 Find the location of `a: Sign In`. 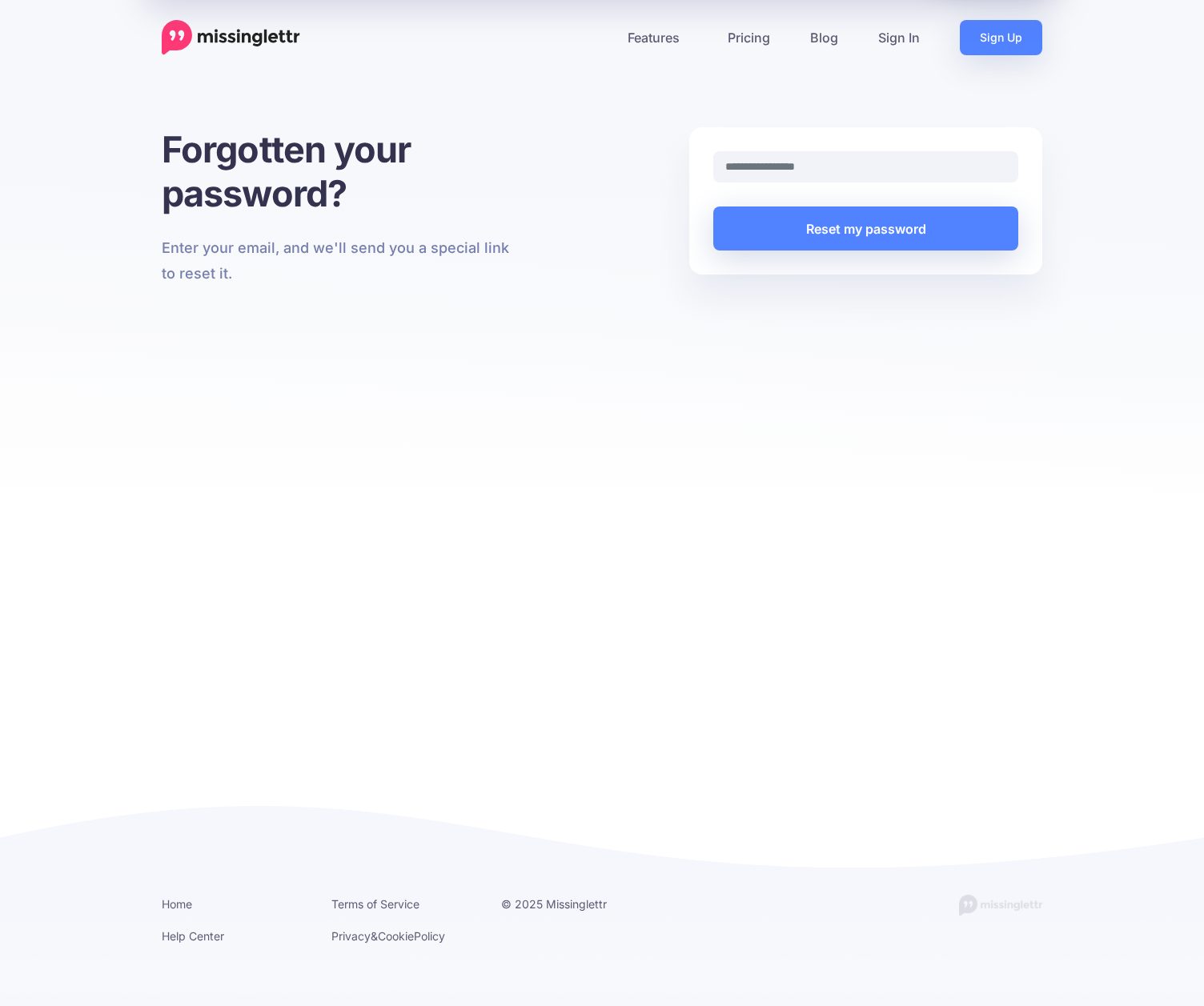

a: Sign In is located at coordinates (899, 38).